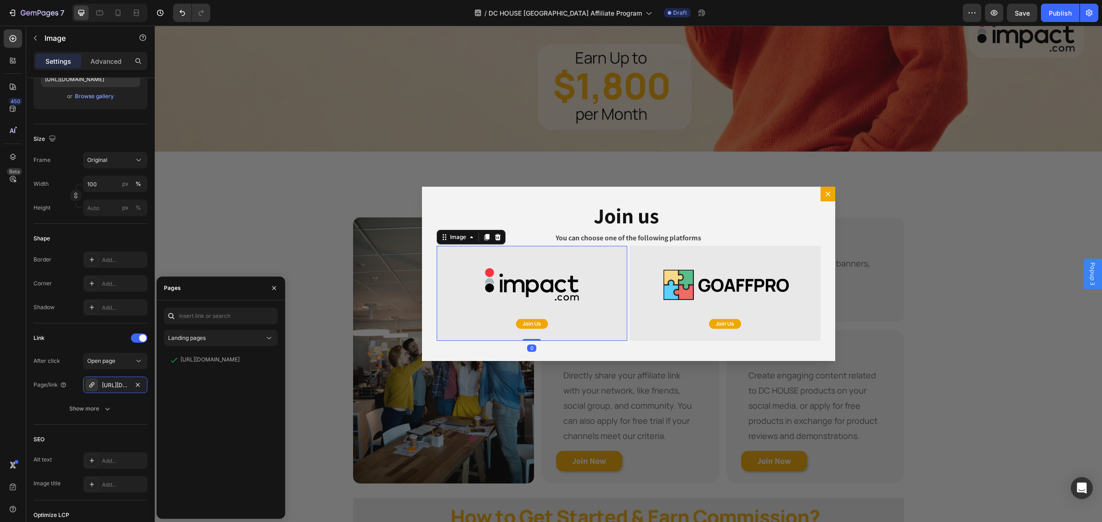  What do you see at coordinates (42, 160) in the screenshot?
I see `label: Frame` at bounding box center [42, 160].